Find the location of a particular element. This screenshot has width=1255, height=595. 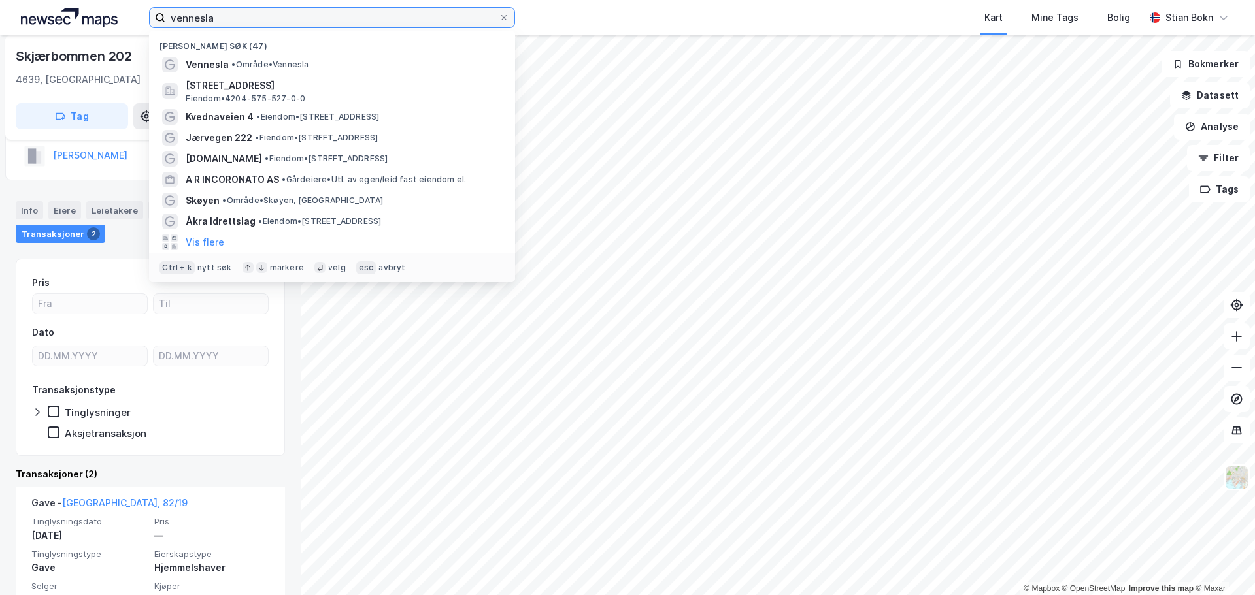

img: logo.a4113a55bc3d86da70a041830d287a7e.svg is located at coordinates (69, 18).